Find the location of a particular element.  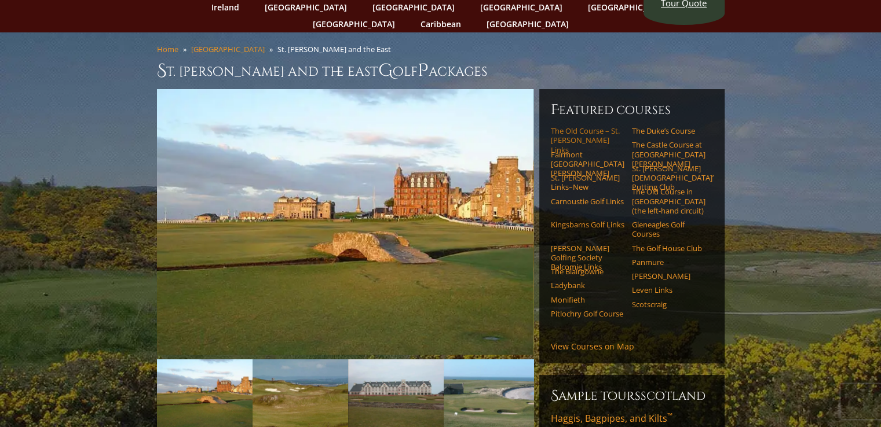

a: Carnoustie Golf Links is located at coordinates (587, 201).